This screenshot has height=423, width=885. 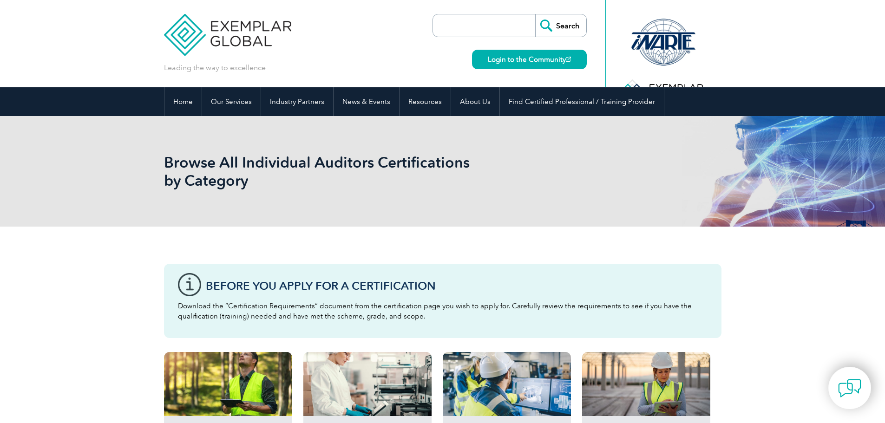 I want to click on input: Search, so click(x=561, y=26).